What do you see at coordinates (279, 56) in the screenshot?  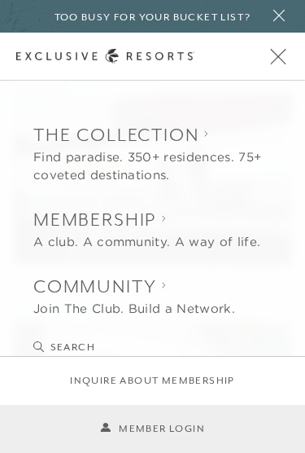 I see `button: Open navigation` at bounding box center [279, 56].